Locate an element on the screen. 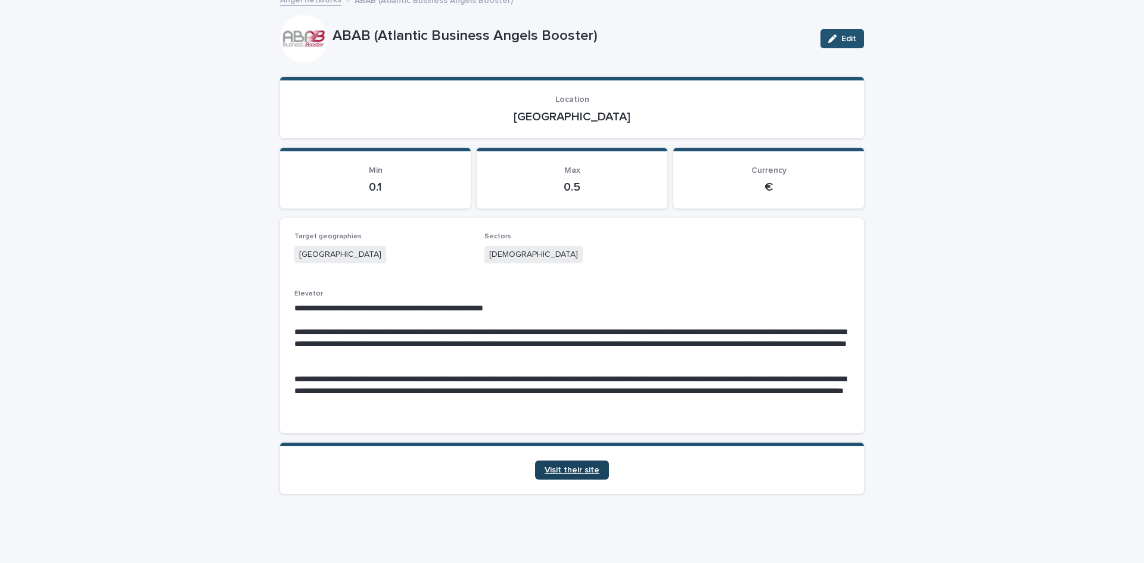  p: 0.1 is located at coordinates (375, 187).